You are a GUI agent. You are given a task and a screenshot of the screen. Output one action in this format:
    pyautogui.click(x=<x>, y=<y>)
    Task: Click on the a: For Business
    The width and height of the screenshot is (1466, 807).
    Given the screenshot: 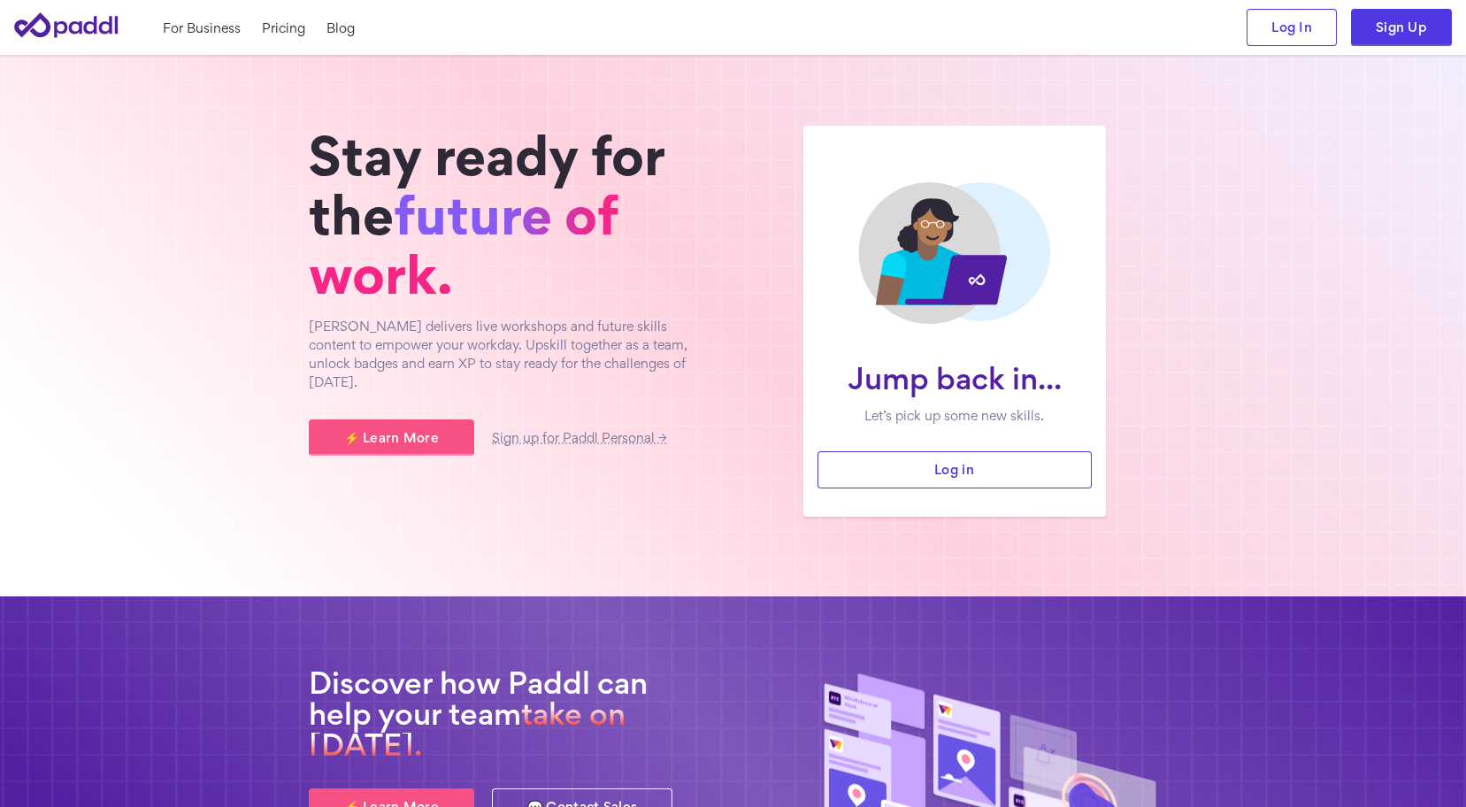 What is the action you would take?
    pyautogui.click(x=202, y=27)
    